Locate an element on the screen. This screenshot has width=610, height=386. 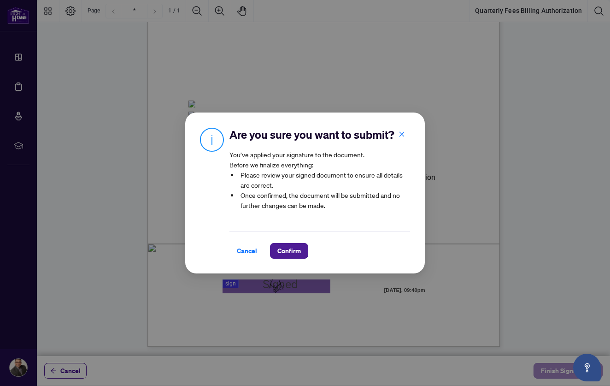
li: Once confirmed, the document will be submitted and no further changes can be made. is located at coordinates (324, 200).